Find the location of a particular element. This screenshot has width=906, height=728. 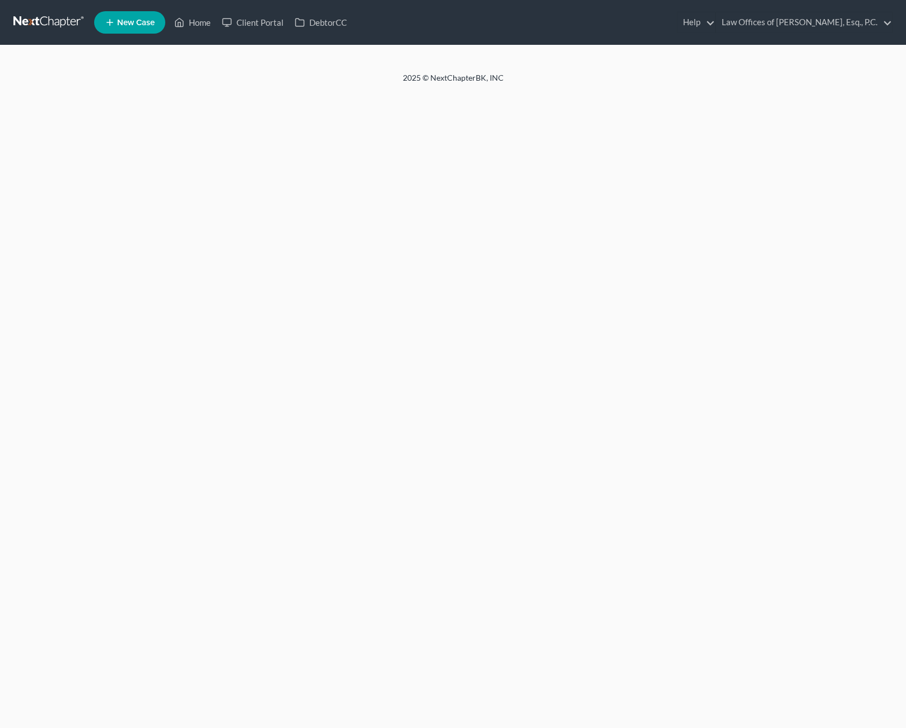

a: DebtorCC is located at coordinates (321, 22).